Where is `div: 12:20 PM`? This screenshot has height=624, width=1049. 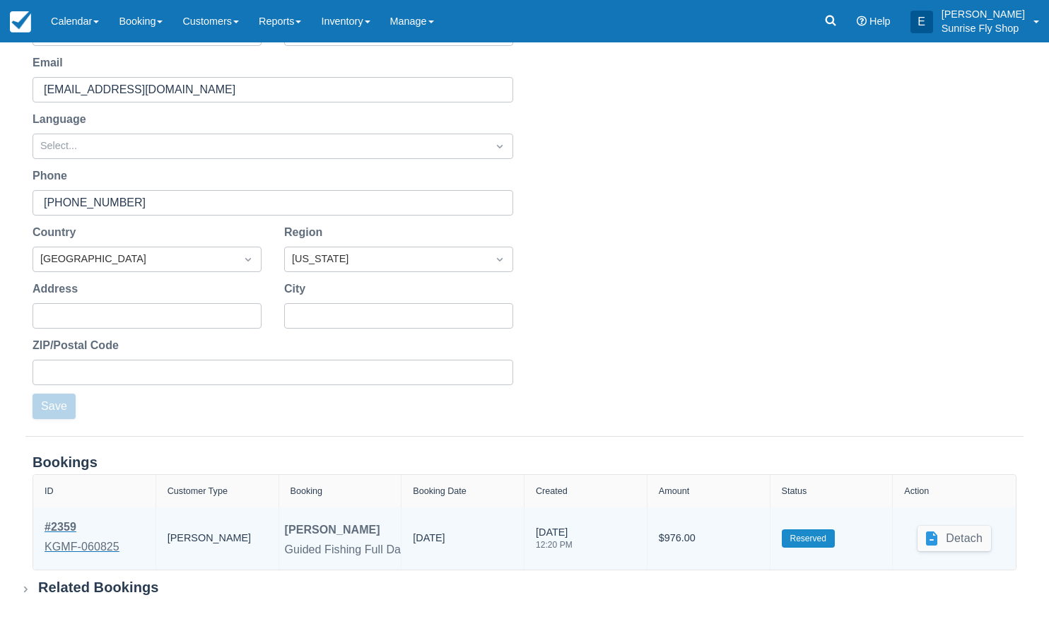
div: 12:20 PM is located at coordinates (554, 545).